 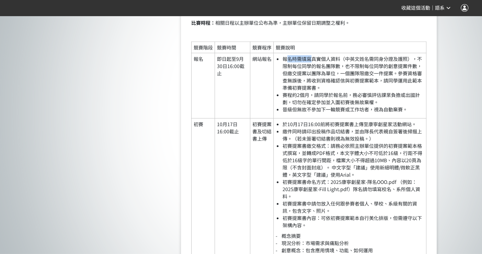 What do you see at coordinates (203, 23) in the screenshot?
I see `strong: 比賽時程：` at bounding box center [203, 23].